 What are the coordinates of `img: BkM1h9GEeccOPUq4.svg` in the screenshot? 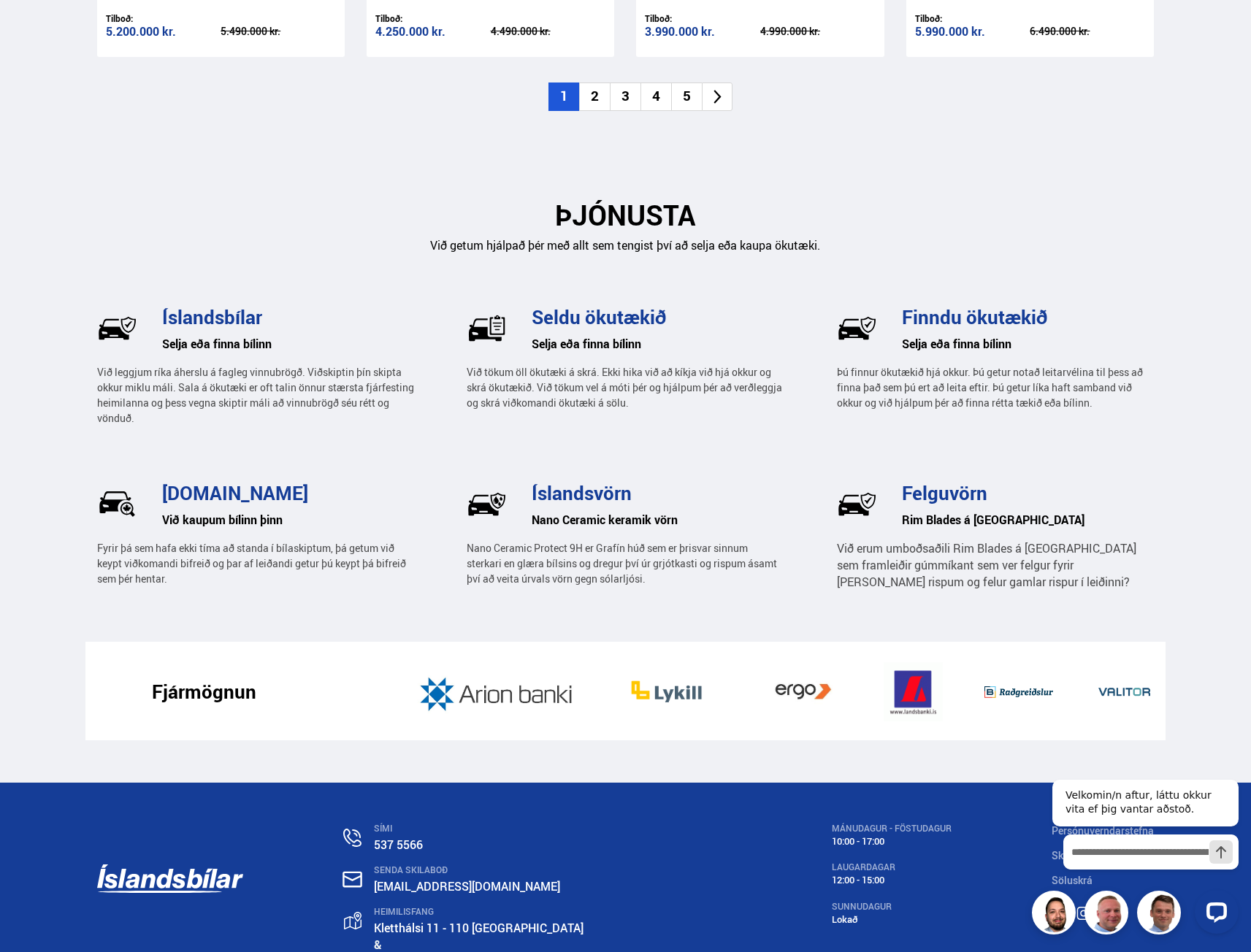 It's located at (857, 327).